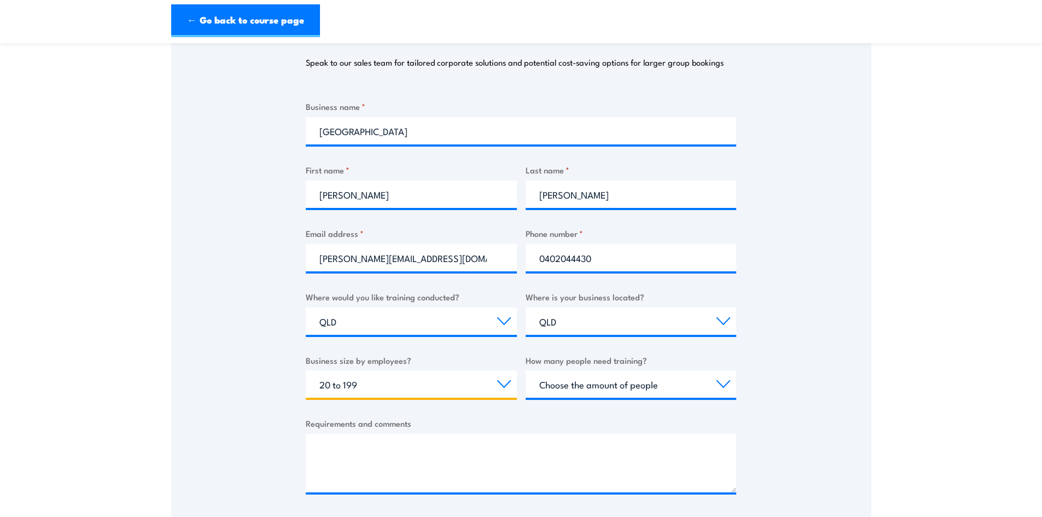  I want to click on label: Phone number, so click(631, 233).